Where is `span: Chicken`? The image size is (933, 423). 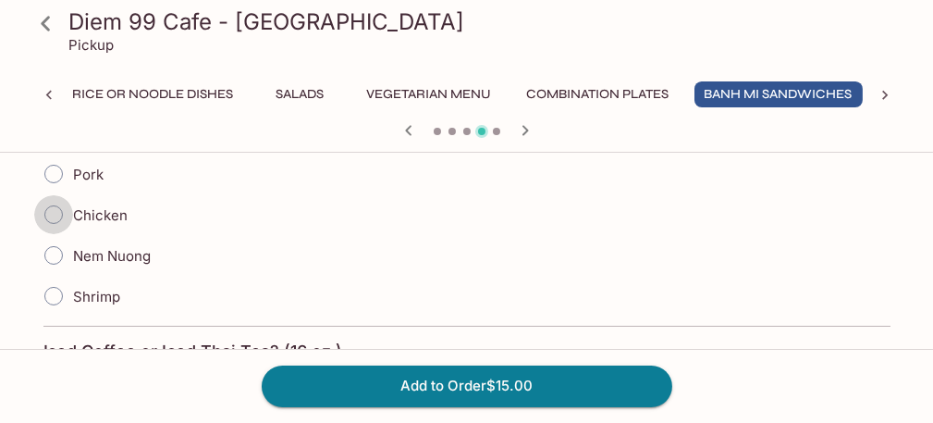
span: Chicken is located at coordinates (101, 215).